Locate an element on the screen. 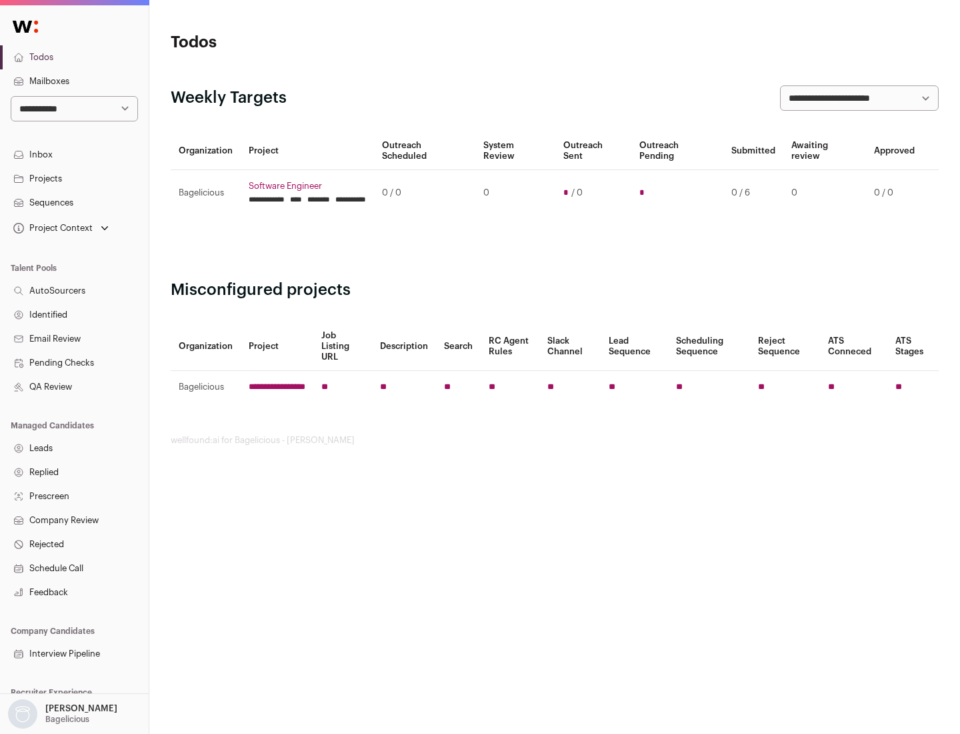  img: nopic.png is located at coordinates (23, 714).